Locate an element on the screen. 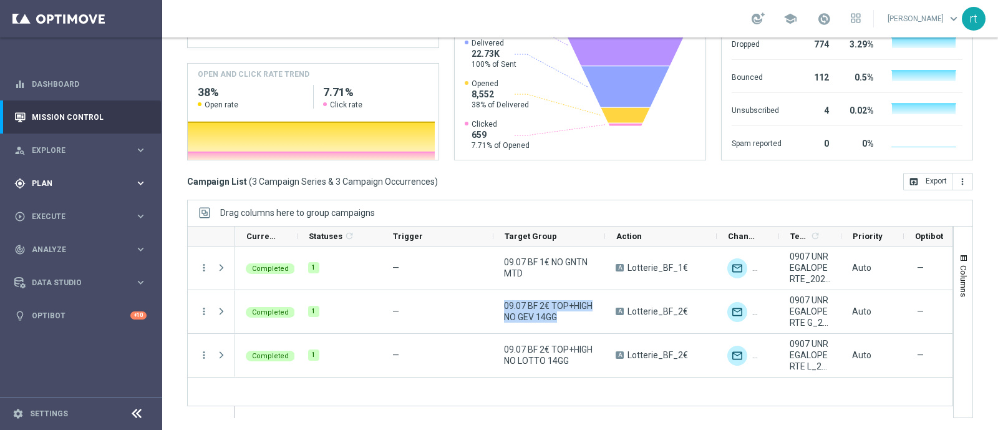  span: Lotterie_BF_2€ is located at coordinates (658, 355).